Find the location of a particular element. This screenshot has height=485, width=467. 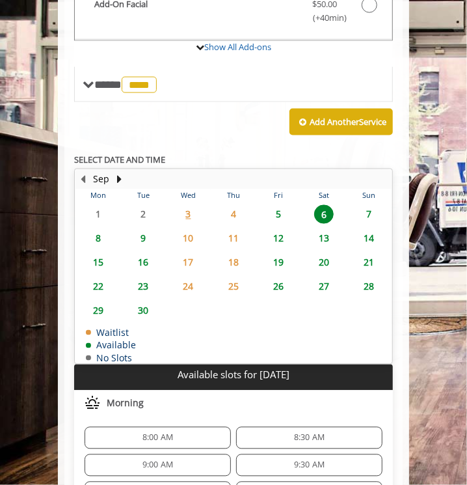

span: 3 is located at coordinates (189, 214).